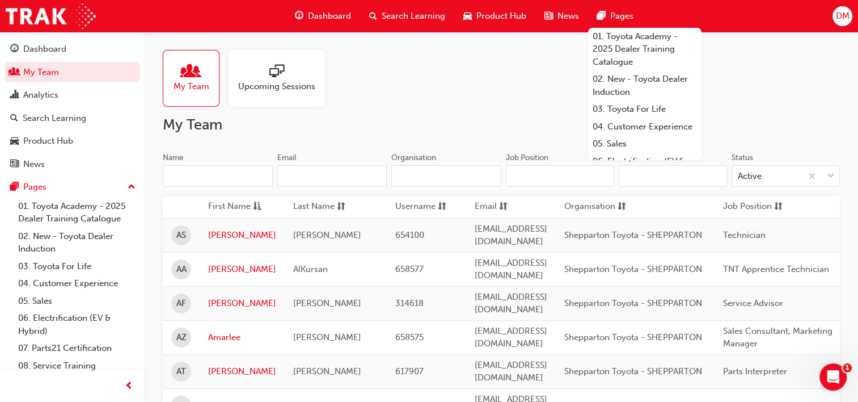 The height and width of the screenshot is (402, 858). What do you see at coordinates (753, 303) in the screenshot?
I see `span: Service Advisor` at bounding box center [753, 303].